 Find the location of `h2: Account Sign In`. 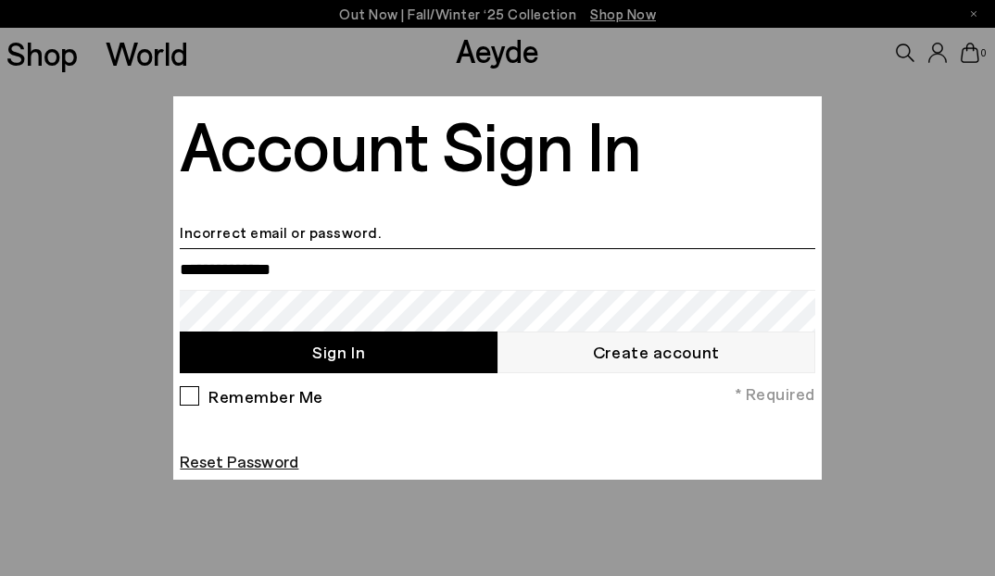

h2: Account Sign In is located at coordinates (410, 144).